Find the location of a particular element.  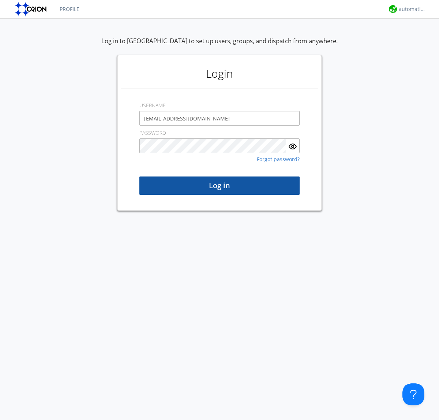

label: PASSWORD is located at coordinates (153, 133).